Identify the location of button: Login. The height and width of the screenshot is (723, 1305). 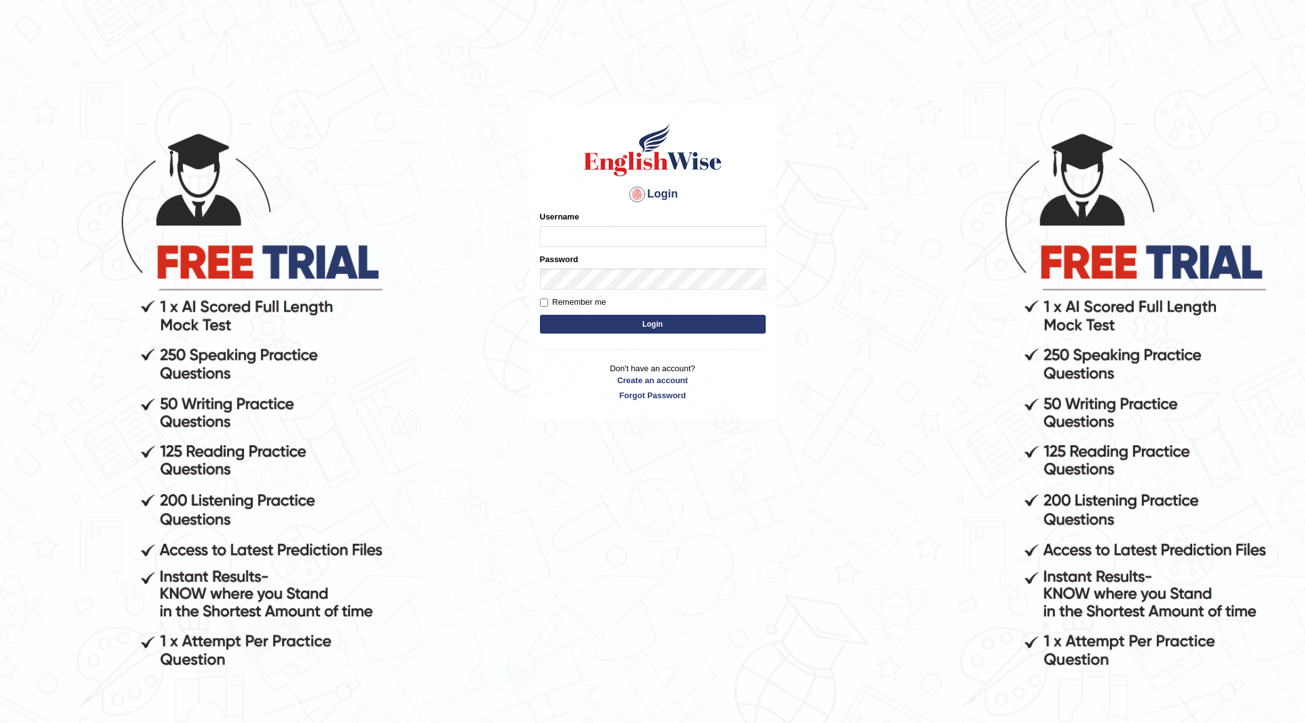
(653, 324).